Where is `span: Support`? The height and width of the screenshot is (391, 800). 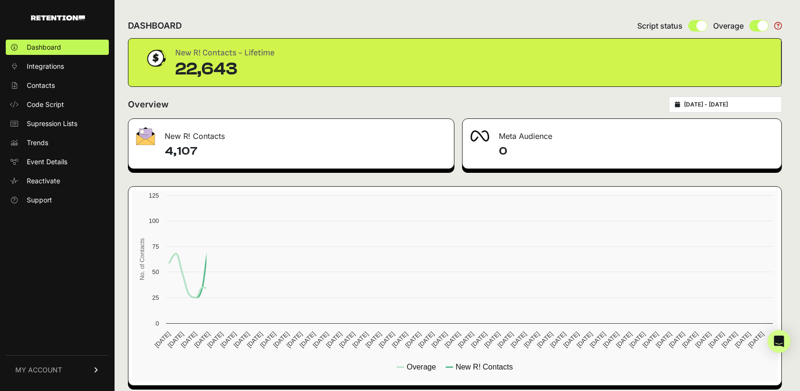
span: Support is located at coordinates (39, 200).